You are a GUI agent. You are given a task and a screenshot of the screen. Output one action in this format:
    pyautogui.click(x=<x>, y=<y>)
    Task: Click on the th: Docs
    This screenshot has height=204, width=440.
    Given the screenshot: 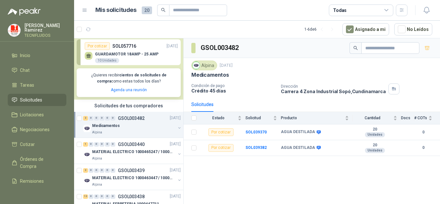 What is the action you would take?
    pyautogui.click(x=407, y=118)
    